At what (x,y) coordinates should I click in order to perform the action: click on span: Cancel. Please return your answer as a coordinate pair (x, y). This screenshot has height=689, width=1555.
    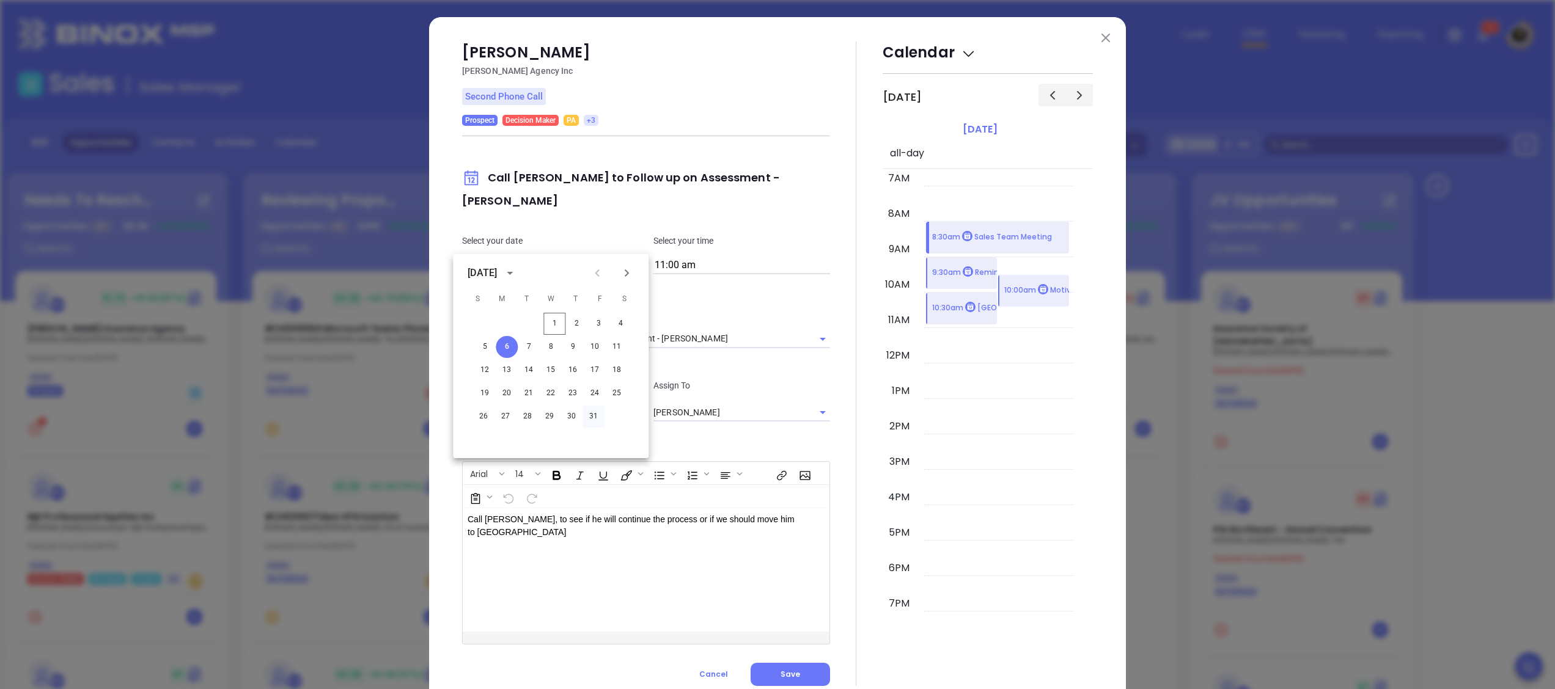
    Looking at the image, I should click on (713, 674).